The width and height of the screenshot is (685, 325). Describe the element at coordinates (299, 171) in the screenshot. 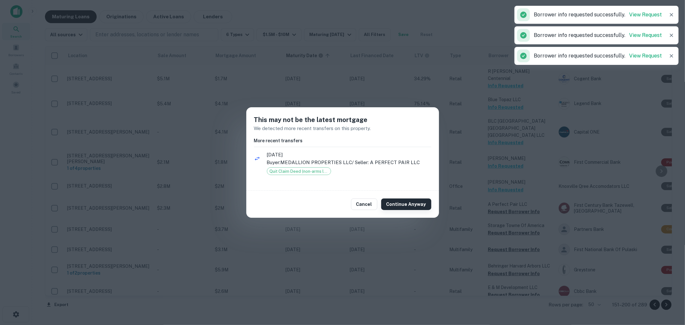

I see `span: Quit Claim Deed (non-arms length)` at that location.